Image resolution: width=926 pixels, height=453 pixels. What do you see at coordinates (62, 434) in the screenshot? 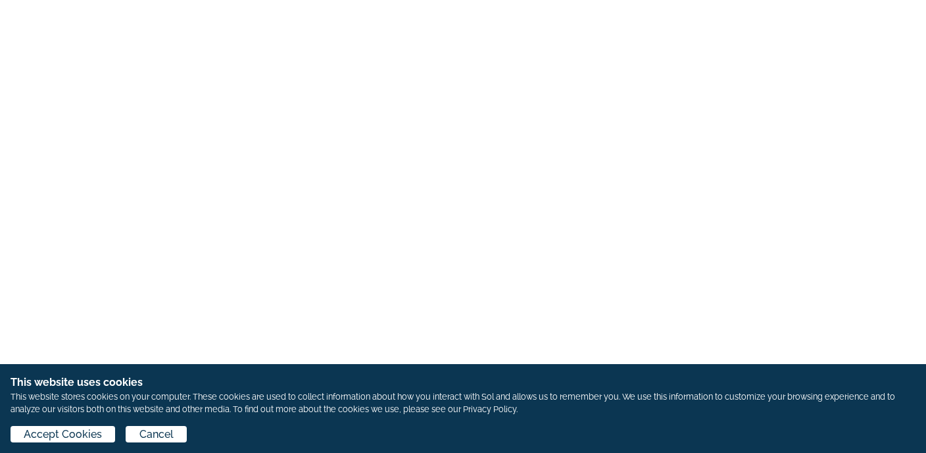
I see `span: Accept Cookies` at bounding box center [62, 434].